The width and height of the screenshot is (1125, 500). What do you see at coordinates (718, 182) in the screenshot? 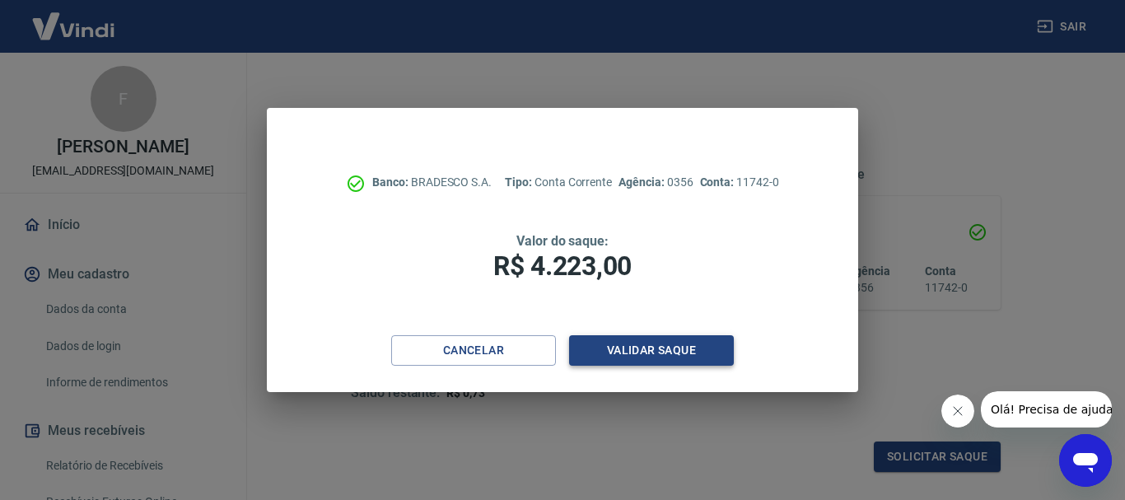
I see `span: Conta:` at bounding box center [718, 182].